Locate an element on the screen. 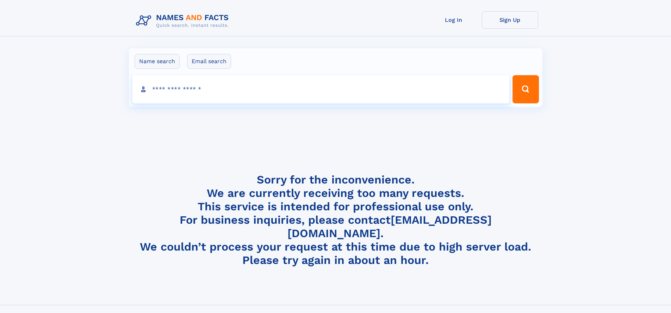  a: Sign Up is located at coordinates (510, 20).